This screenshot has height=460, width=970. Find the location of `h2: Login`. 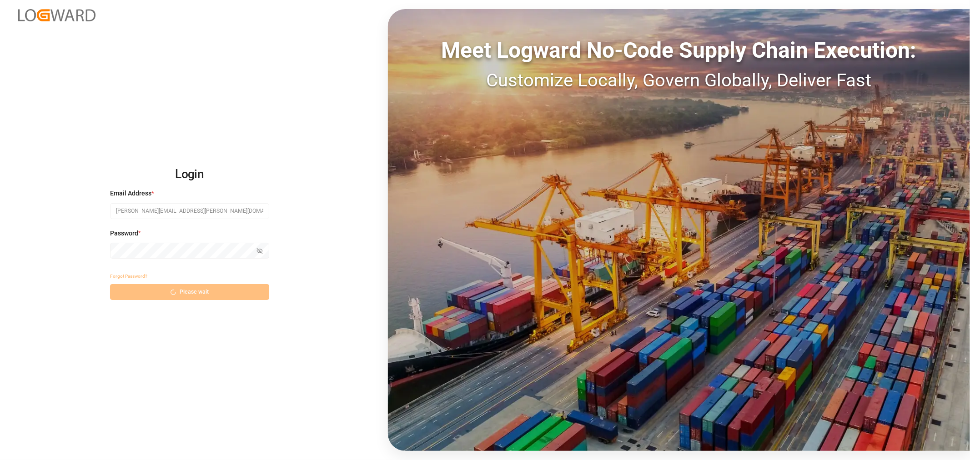

h2: Login is located at coordinates (190, 175).